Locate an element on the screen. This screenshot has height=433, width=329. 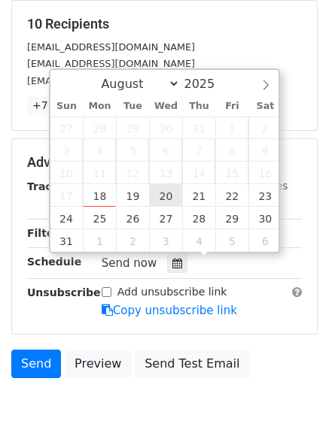
span: August 6, 2025 is located at coordinates (166, 151).